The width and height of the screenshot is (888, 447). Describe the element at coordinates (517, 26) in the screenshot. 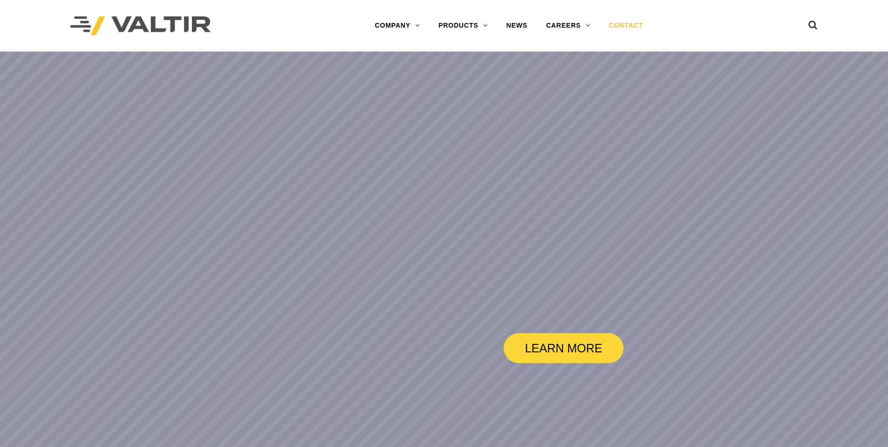

I see `a: NEWS` at that location.